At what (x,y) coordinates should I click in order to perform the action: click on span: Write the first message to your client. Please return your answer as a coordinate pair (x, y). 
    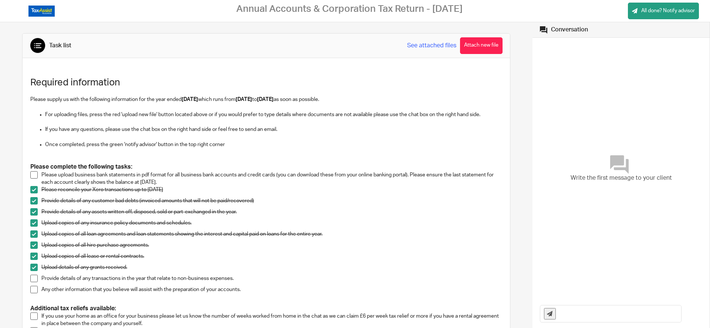
    Looking at the image, I should click on (621, 178).